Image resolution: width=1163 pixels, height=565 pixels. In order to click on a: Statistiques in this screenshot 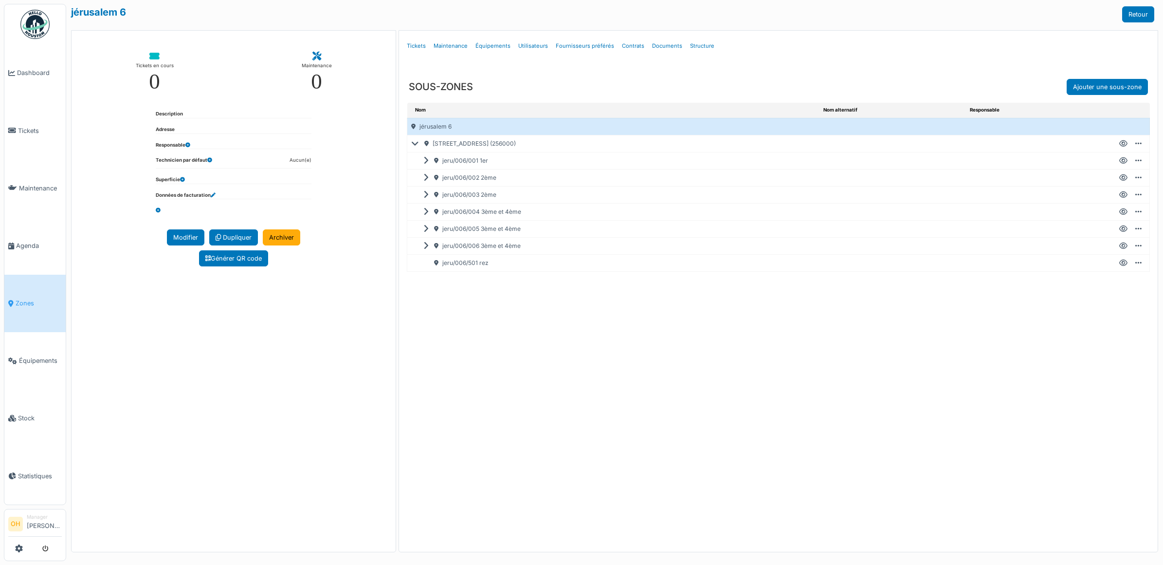, I will do `click(35, 476)`.